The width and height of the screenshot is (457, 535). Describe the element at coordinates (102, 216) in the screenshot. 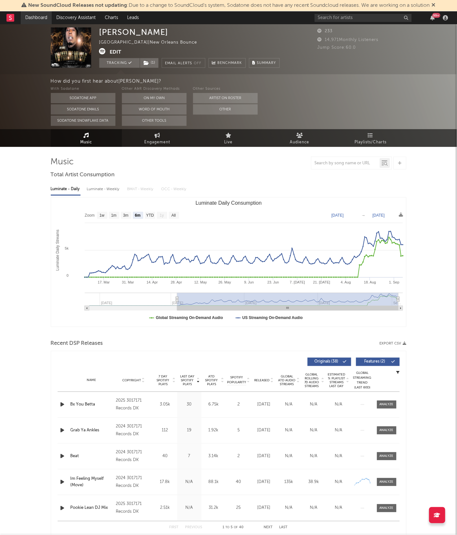

I see `text: 1w` at that location.